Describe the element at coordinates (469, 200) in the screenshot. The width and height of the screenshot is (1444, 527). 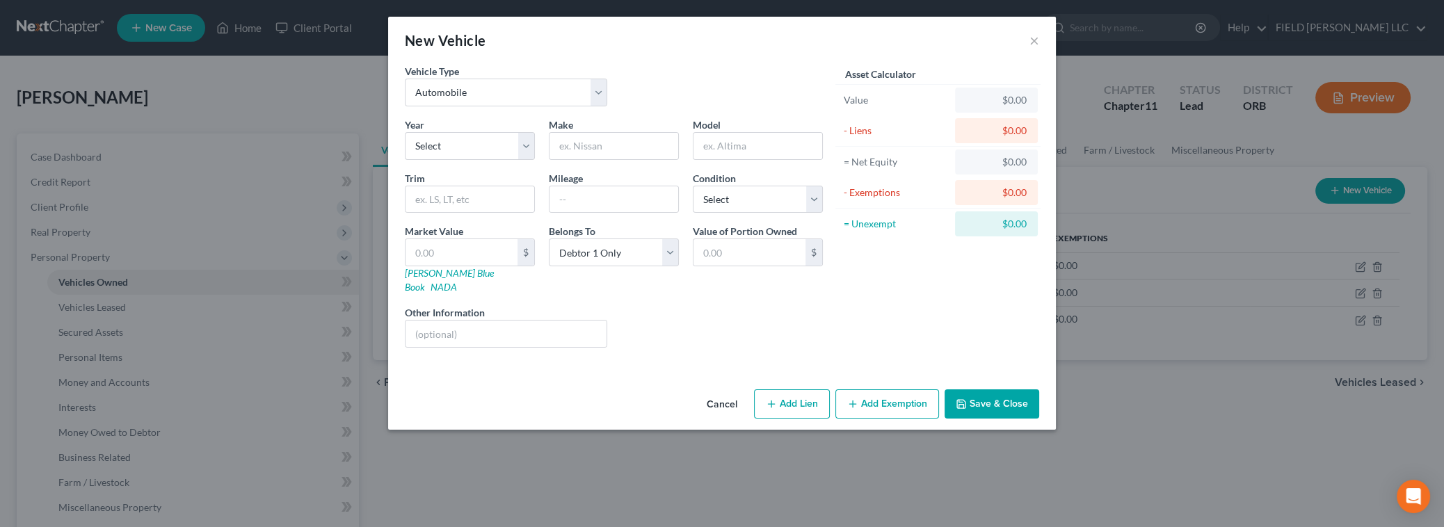
I see `input: ex. LS, LT, etc` at that location.